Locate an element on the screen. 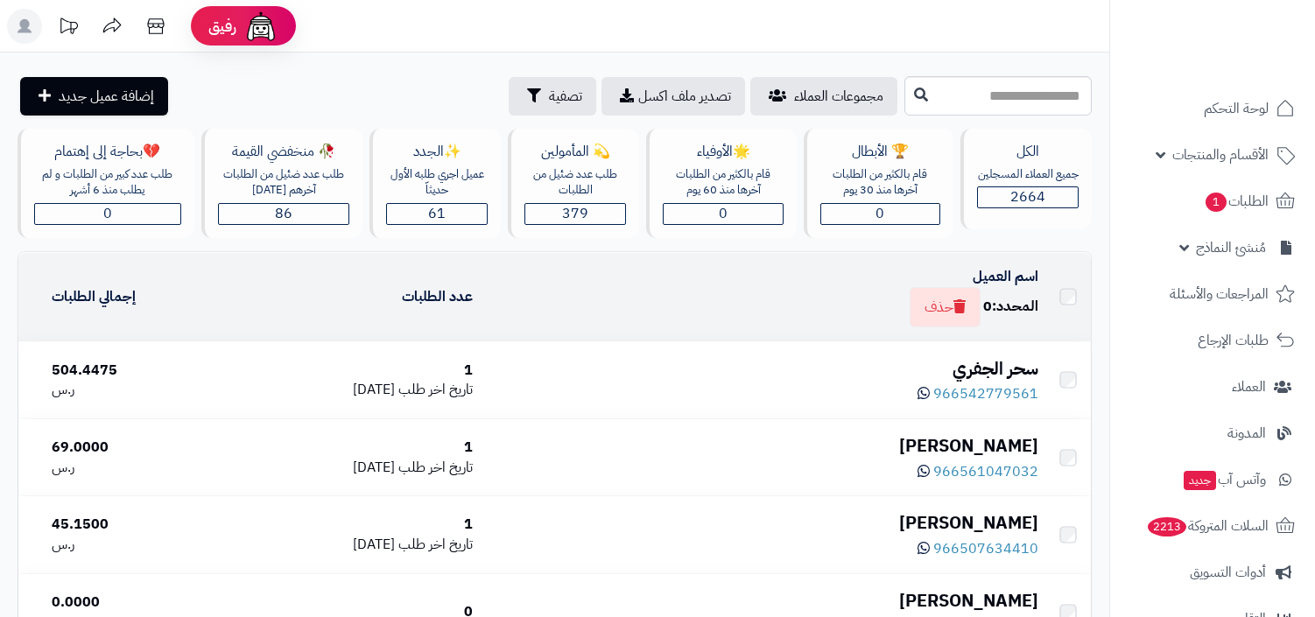 The height and width of the screenshot is (617, 1315). a: العملاء is located at coordinates (1213, 387).